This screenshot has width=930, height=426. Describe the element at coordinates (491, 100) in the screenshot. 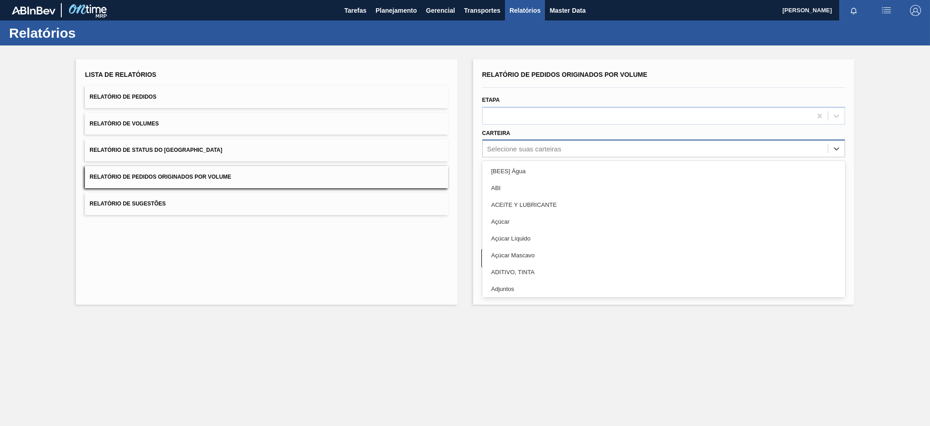

I see `label: Etapa` at that location.